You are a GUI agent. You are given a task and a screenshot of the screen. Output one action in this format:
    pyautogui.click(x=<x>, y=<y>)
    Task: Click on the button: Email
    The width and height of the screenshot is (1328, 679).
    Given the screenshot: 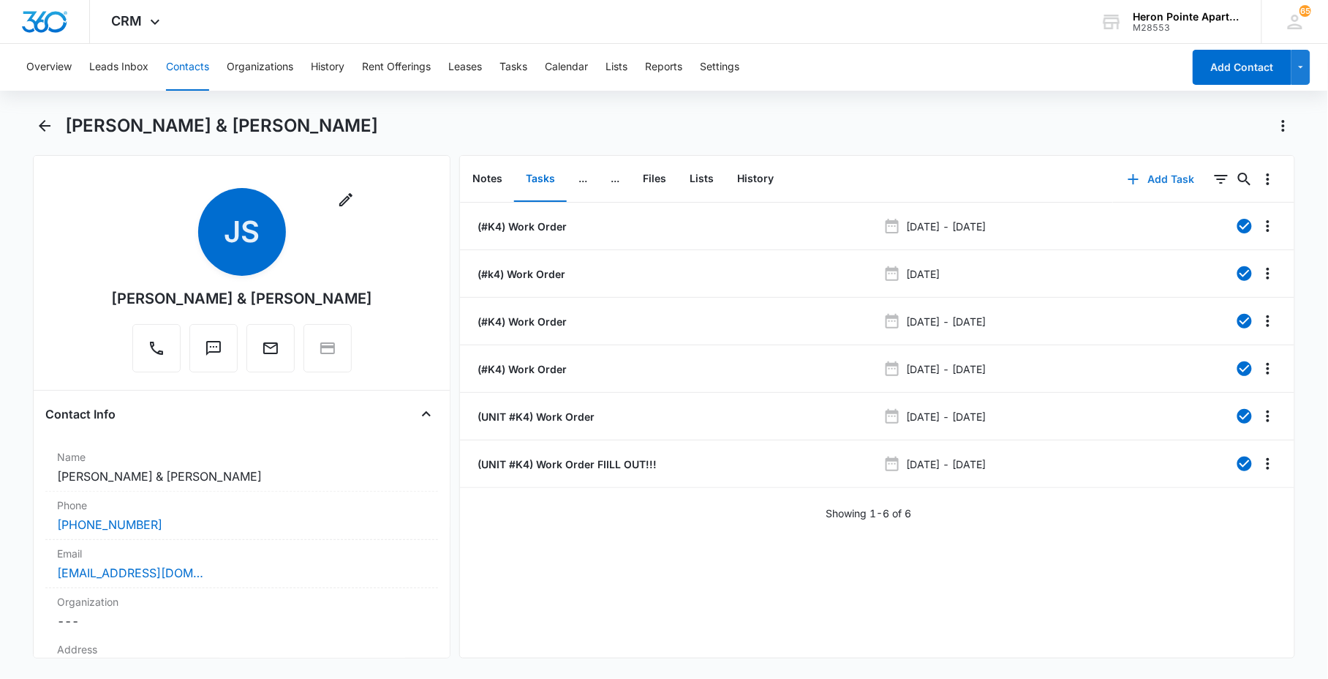 What is the action you would take?
    pyautogui.click(x=271, y=348)
    